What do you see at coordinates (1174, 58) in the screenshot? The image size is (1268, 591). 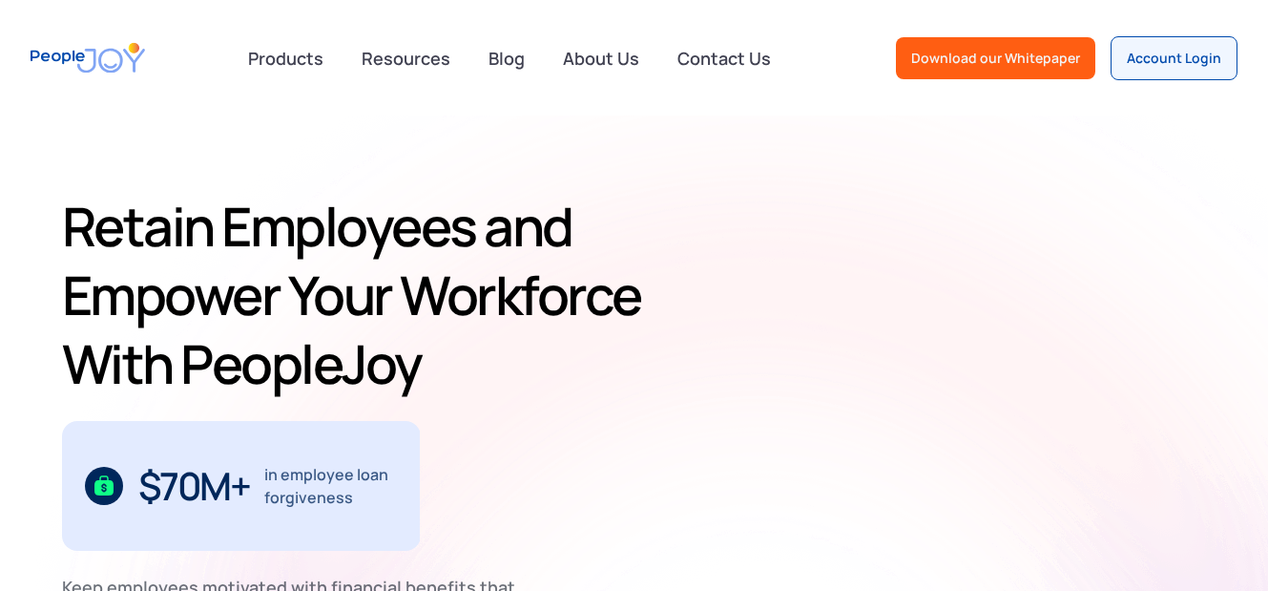 I see `a: Account Login` at bounding box center [1174, 58].